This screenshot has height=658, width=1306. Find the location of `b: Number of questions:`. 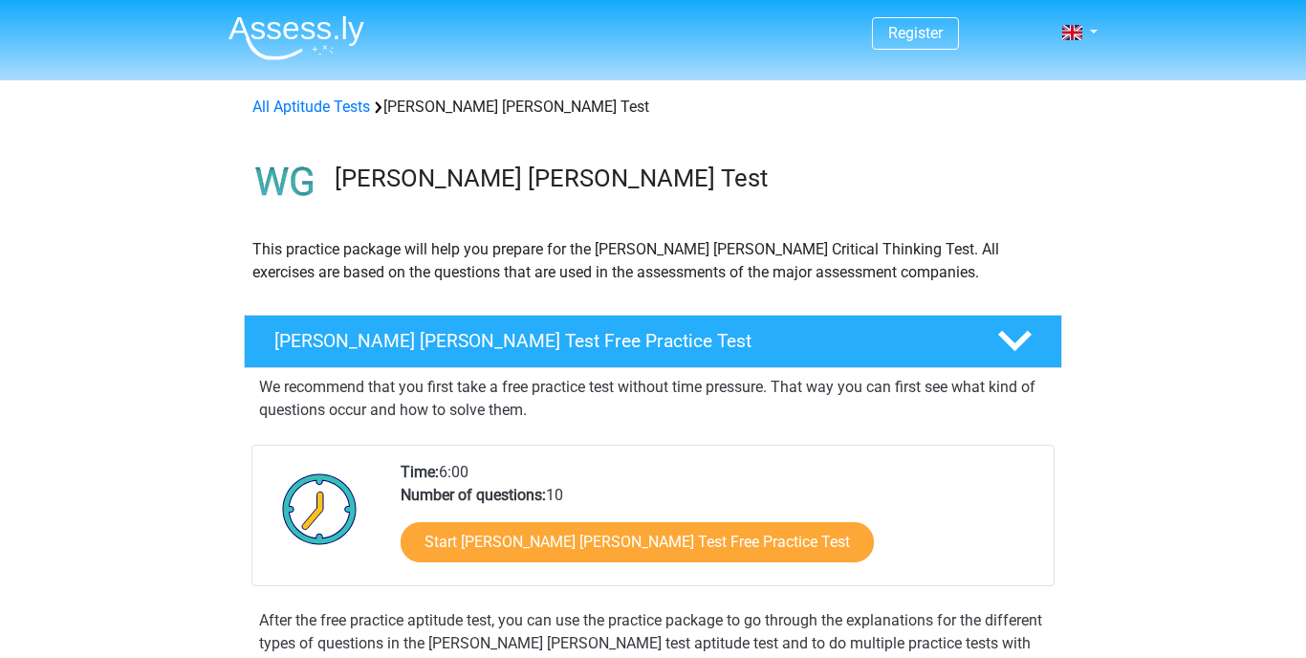

b: Number of questions: is located at coordinates (473, 494).